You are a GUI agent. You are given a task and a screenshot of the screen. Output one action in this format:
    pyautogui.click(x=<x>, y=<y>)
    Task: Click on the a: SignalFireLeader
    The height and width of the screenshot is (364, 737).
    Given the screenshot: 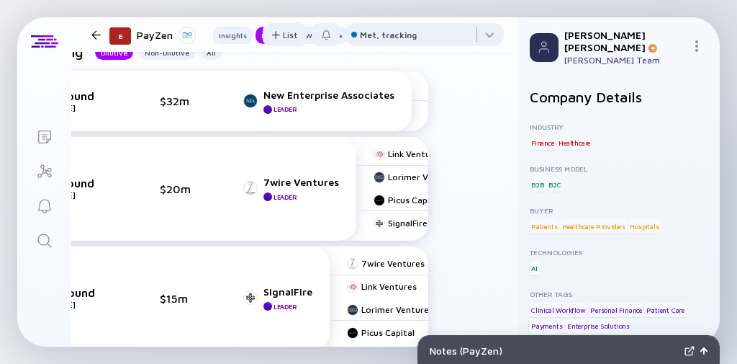 What is the action you would take?
    pyautogui.click(x=278, y=297)
    